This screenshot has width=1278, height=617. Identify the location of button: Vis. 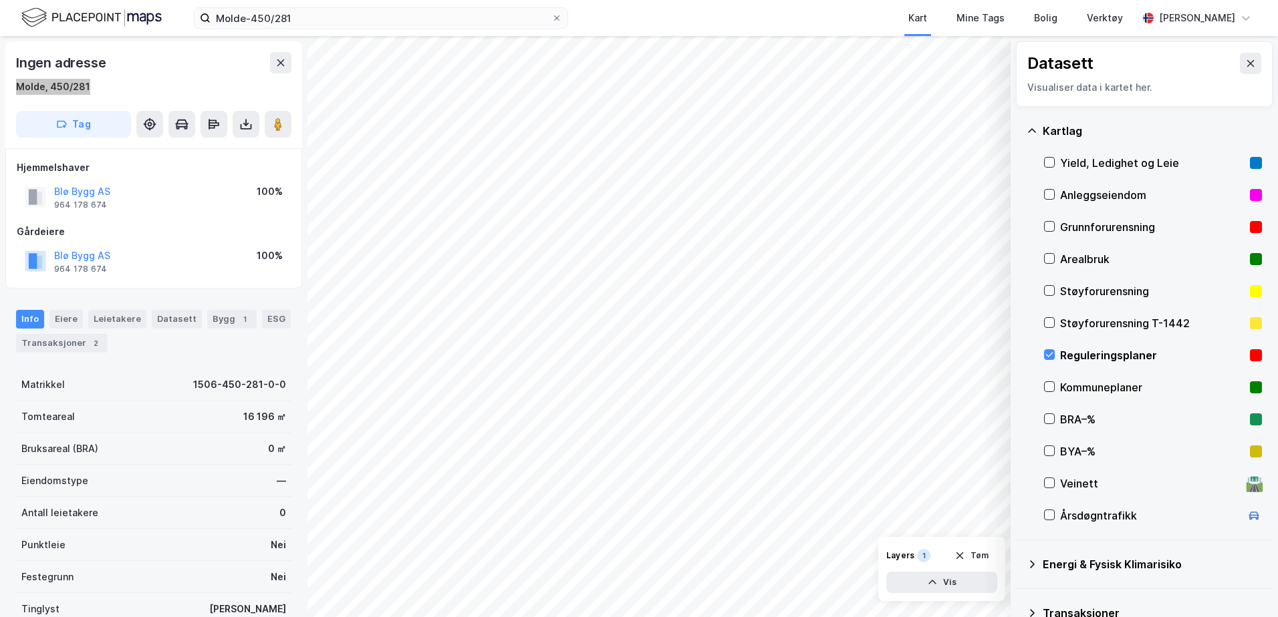
(942, 583).